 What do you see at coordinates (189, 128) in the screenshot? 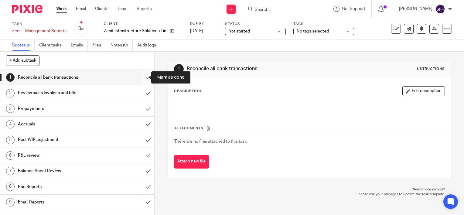
I see `span: Attachments` at bounding box center [189, 128].